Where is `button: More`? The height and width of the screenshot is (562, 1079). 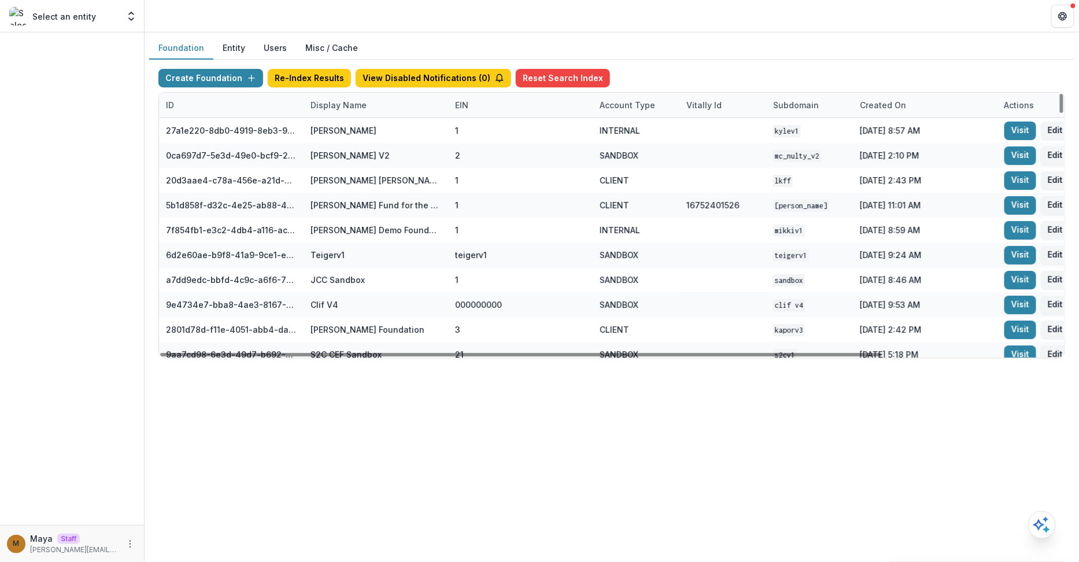 button: More is located at coordinates (130, 544).